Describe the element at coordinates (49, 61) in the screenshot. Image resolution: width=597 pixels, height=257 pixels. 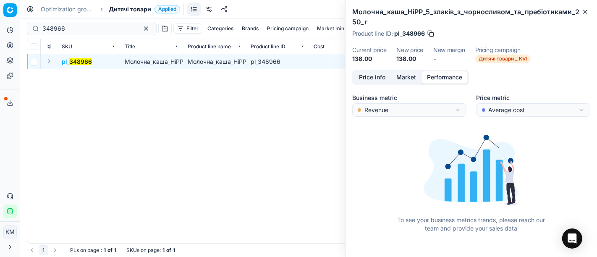
I see `button: Expand` at that location.